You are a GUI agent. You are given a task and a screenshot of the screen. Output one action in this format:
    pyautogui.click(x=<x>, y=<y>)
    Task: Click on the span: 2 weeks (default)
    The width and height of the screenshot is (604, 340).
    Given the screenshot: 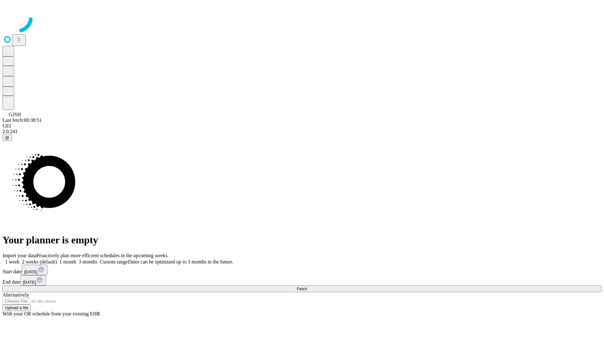 What is the action you would take?
    pyautogui.click(x=39, y=261)
    